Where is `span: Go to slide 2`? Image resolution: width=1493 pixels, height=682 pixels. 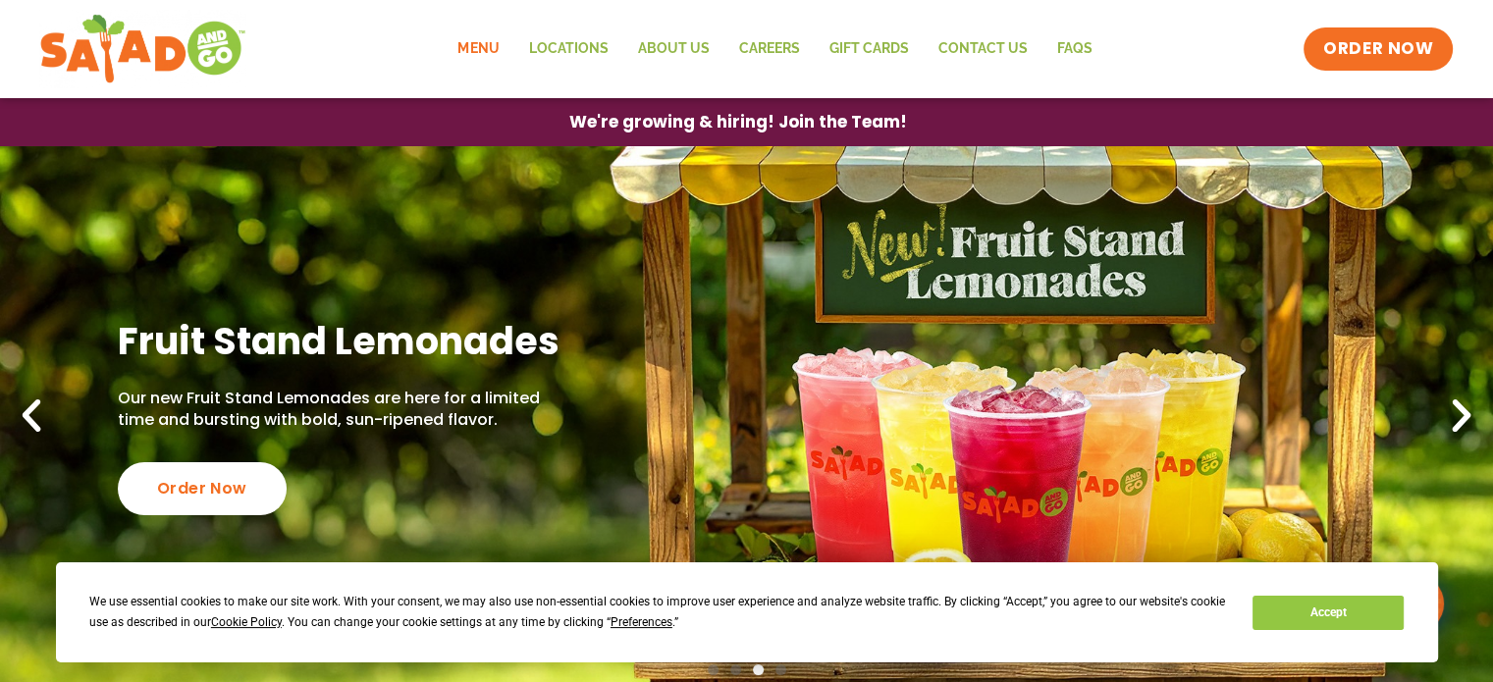 span: Go to slide 2 is located at coordinates (735, 669).